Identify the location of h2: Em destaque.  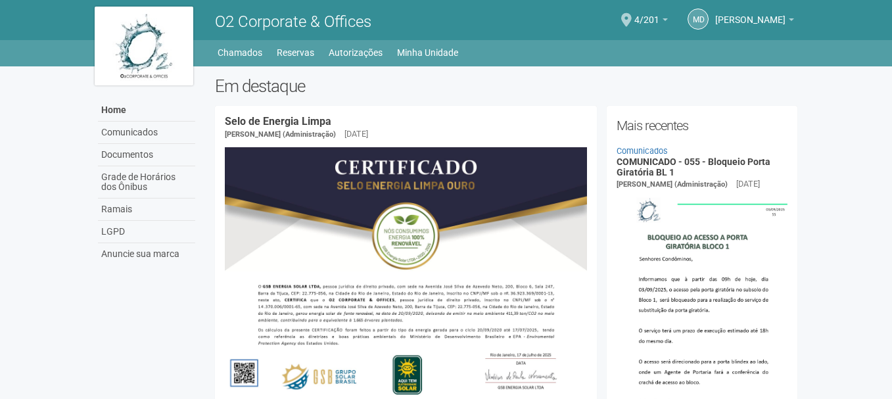
(506, 86).